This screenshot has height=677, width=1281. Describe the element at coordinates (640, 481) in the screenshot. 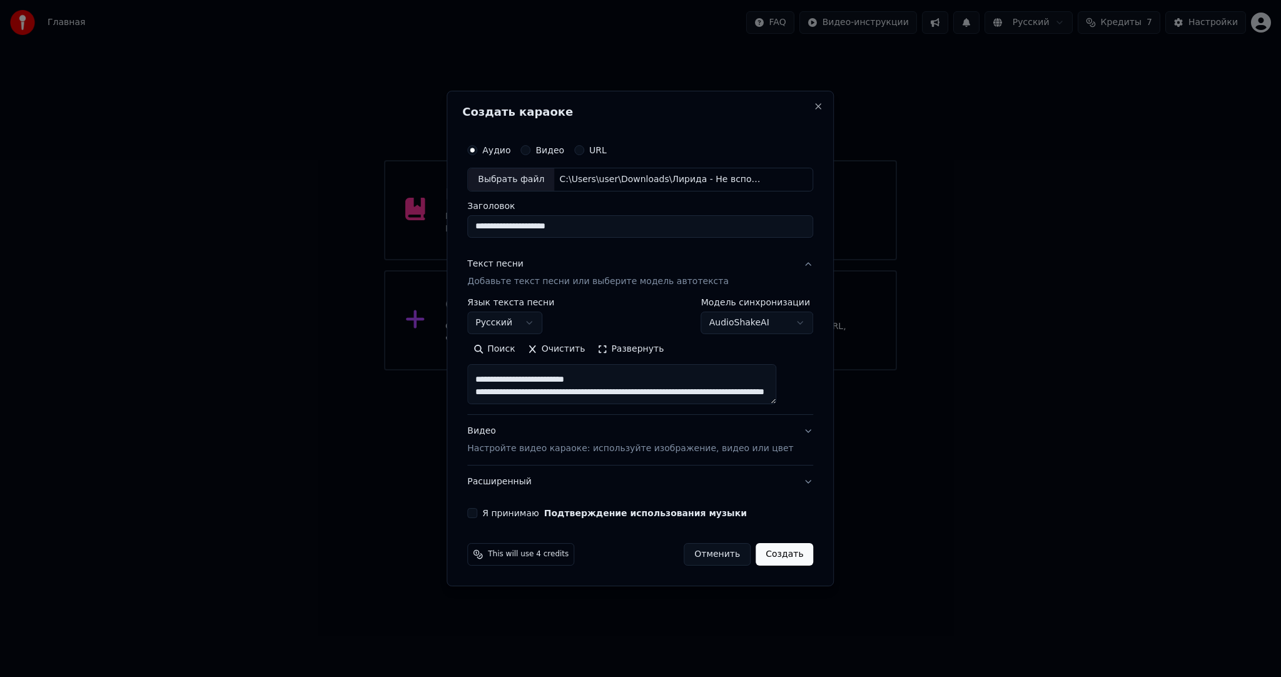

I see `button: Расширенный` at that location.